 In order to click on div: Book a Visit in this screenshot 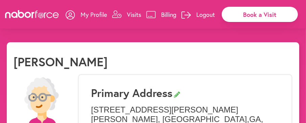, I will do `click(260, 14)`.